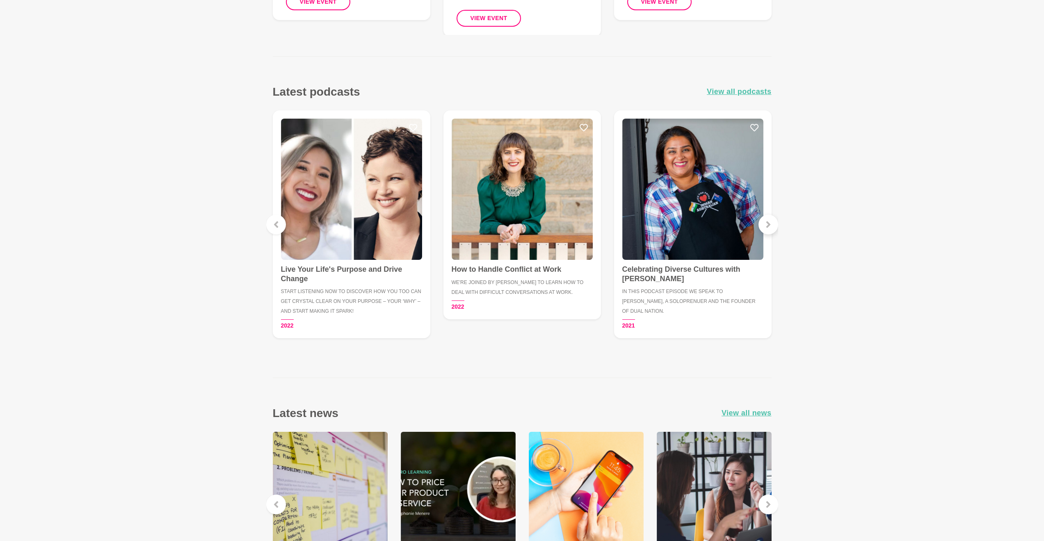  I want to click on span: View all podcasts, so click(739, 92).